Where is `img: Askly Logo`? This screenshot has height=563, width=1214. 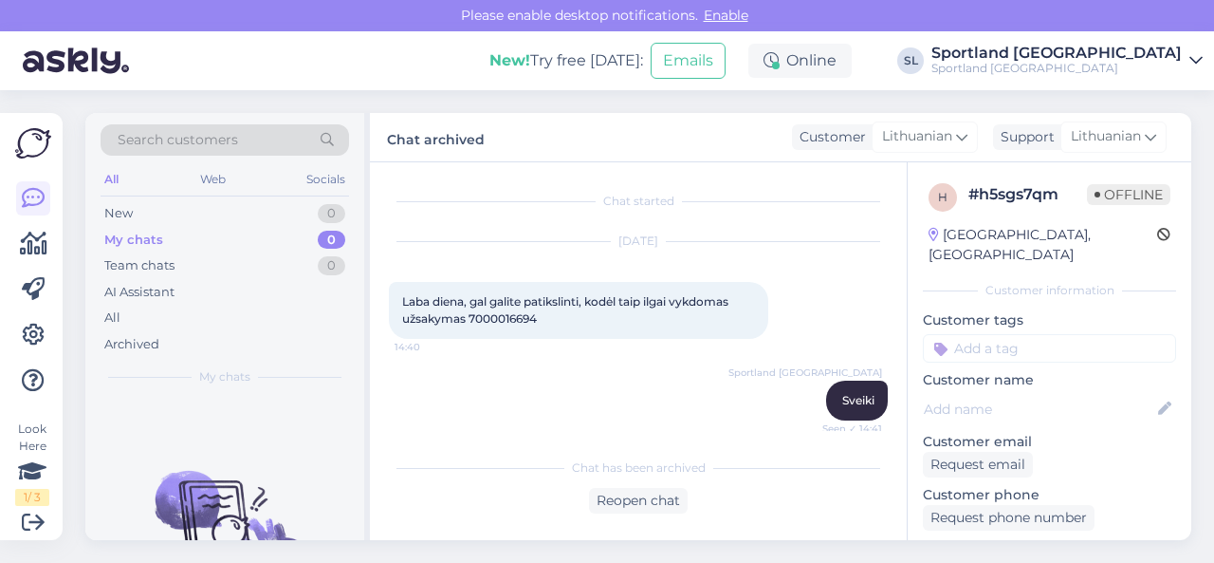
img: Askly Logo is located at coordinates (33, 143).